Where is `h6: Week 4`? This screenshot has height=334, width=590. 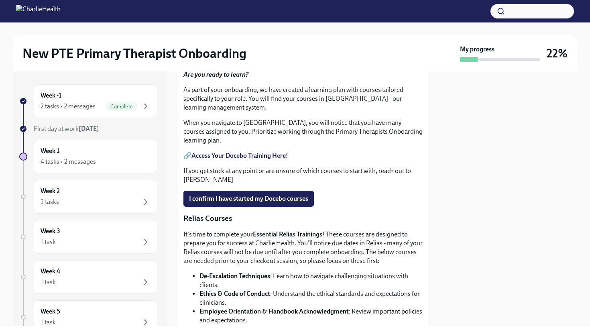 h6: Week 4 is located at coordinates (50, 271).